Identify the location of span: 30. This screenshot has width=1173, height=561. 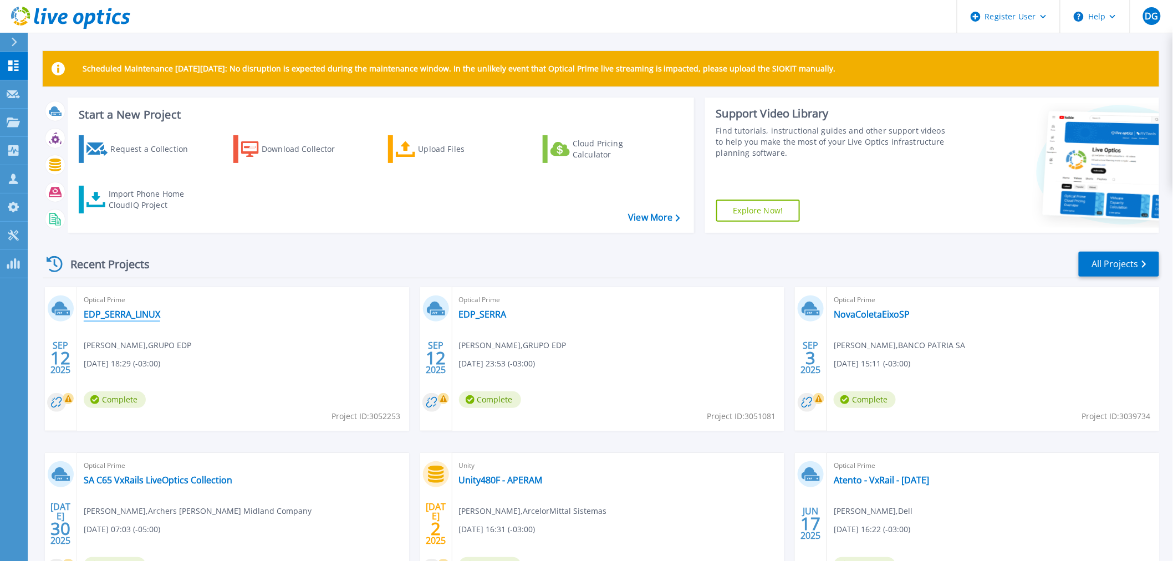
(60, 528).